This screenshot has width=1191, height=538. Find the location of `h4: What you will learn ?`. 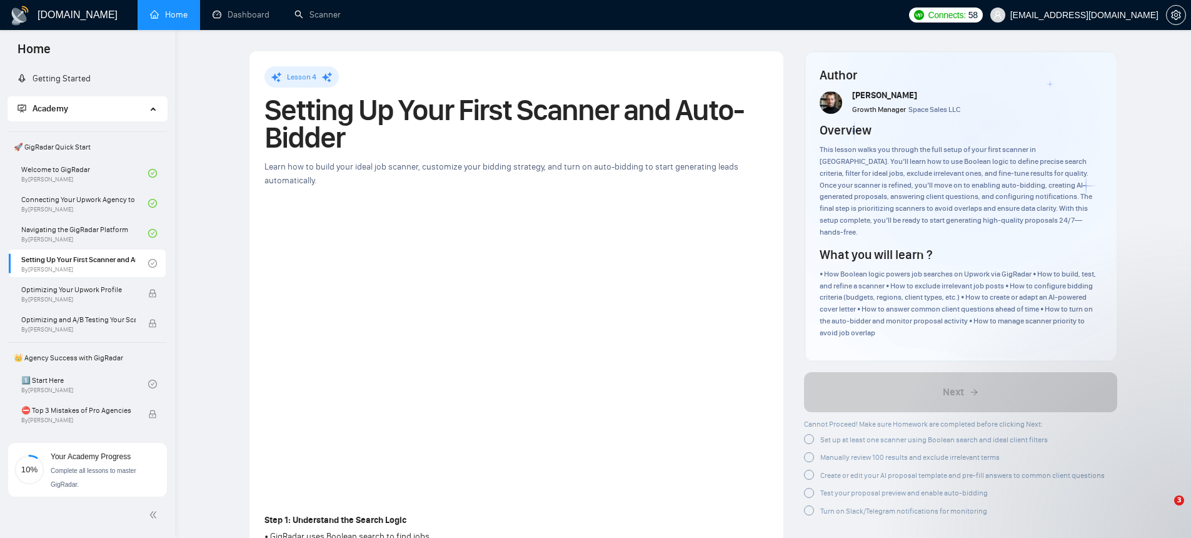

h4: What you will learn ? is located at coordinates (876, 254).